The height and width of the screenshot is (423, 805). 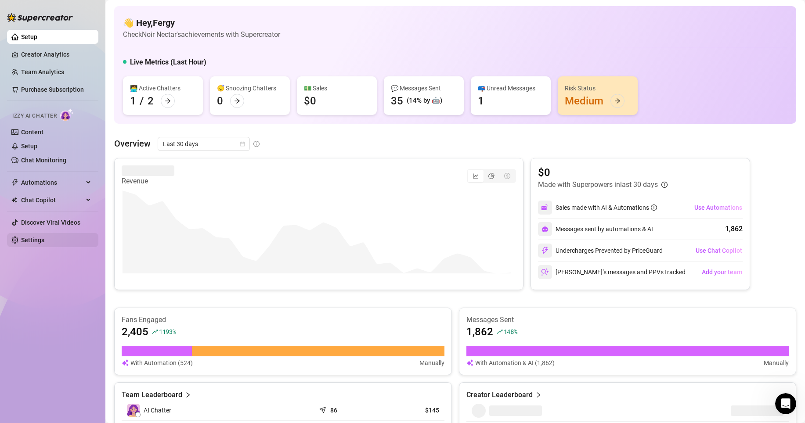 What do you see at coordinates (250, 88) in the screenshot?
I see `div: 😴 Snoozing Chatters` at bounding box center [250, 88].